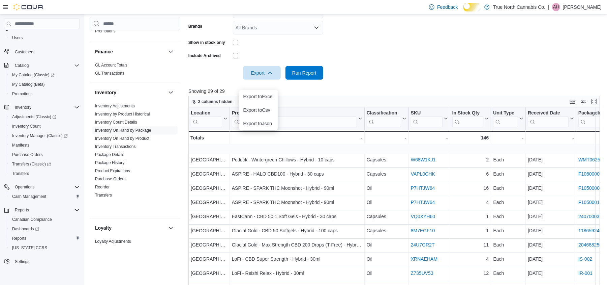 The image size is (607, 285). Describe the element at coordinates (113, 171) in the screenshot. I see `span: Product Expirations` at that location.